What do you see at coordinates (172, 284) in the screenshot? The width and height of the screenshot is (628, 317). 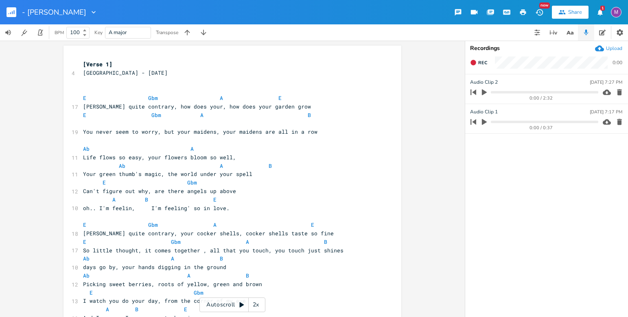 I see `span: Picking sweet berries, roots of yellow, green and brown` at bounding box center [172, 284].